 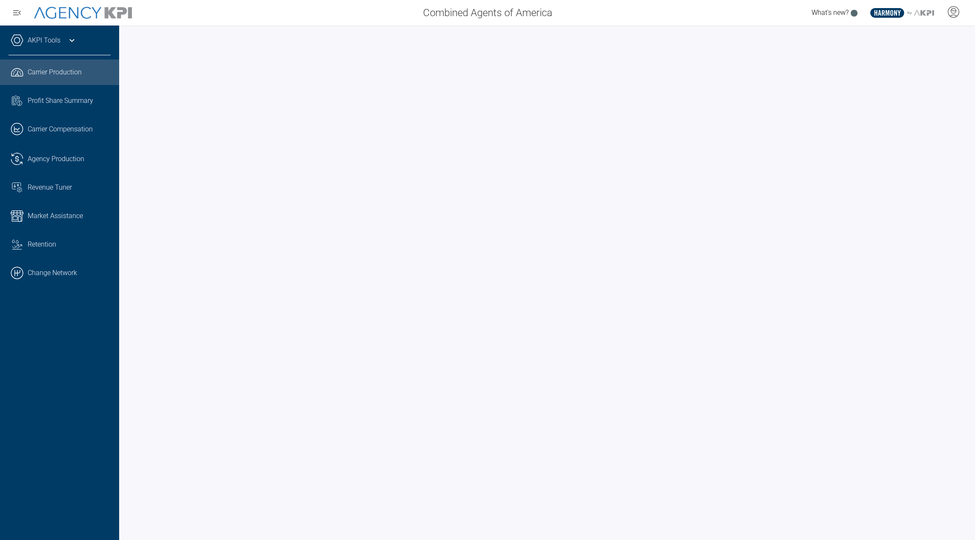 What do you see at coordinates (69, 245) in the screenshot?
I see `div: Retention` at bounding box center [69, 245].